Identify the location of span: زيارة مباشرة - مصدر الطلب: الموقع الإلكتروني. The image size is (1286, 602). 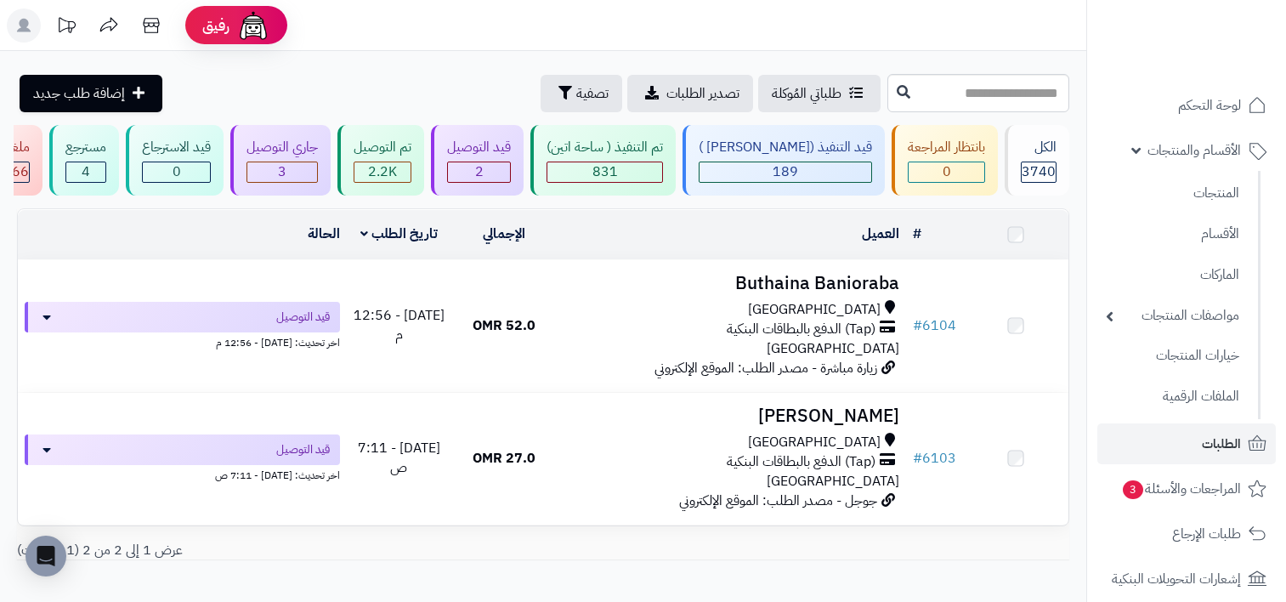
(766, 368).